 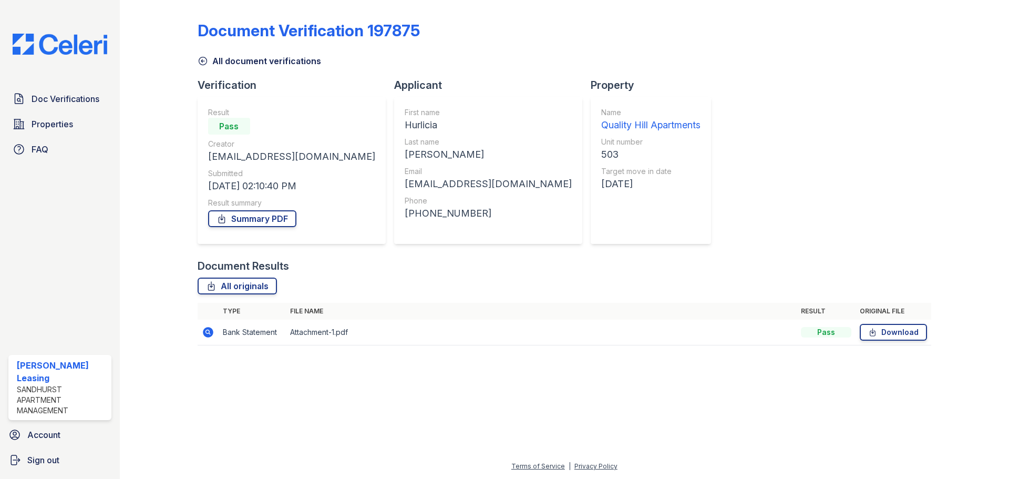 I want to click on a: All originals, so click(x=237, y=286).